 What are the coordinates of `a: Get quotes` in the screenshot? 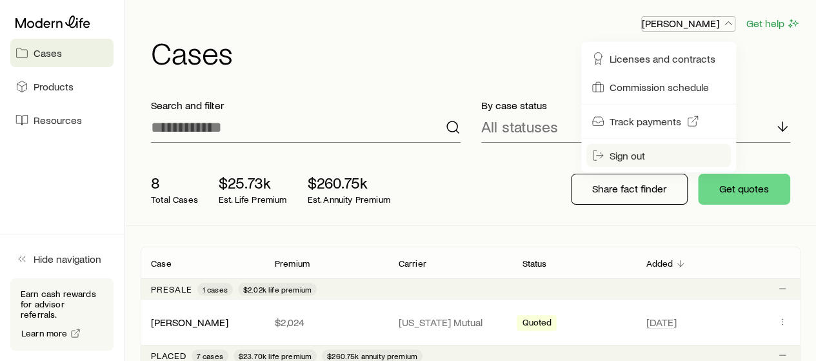 It's located at (744, 189).